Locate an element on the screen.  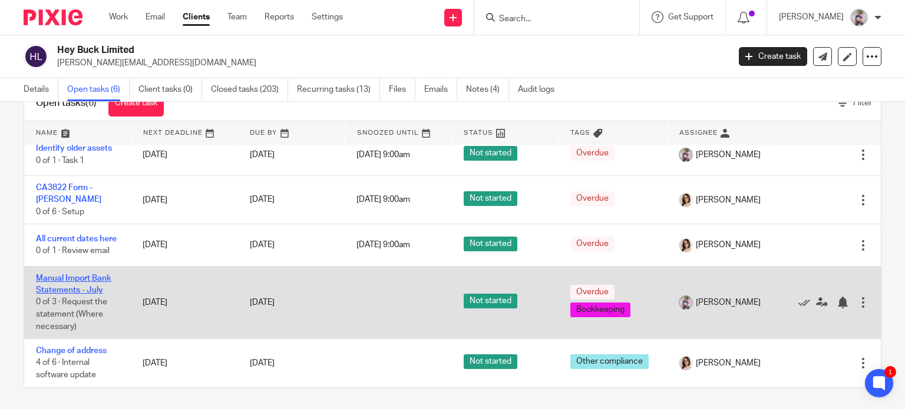
h1: Open tasks is located at coordinates (66, 103).